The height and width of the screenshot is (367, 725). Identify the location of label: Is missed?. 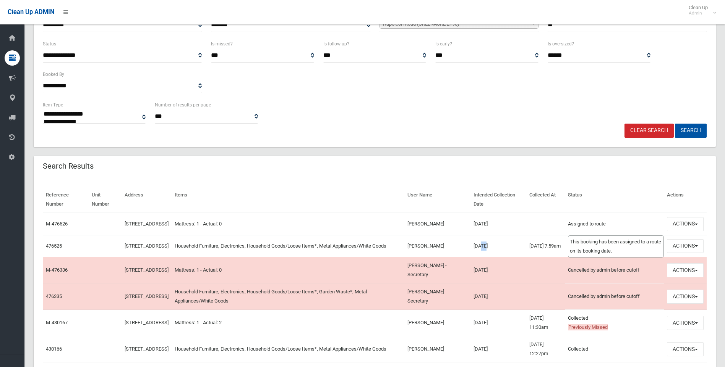
(222, 44).